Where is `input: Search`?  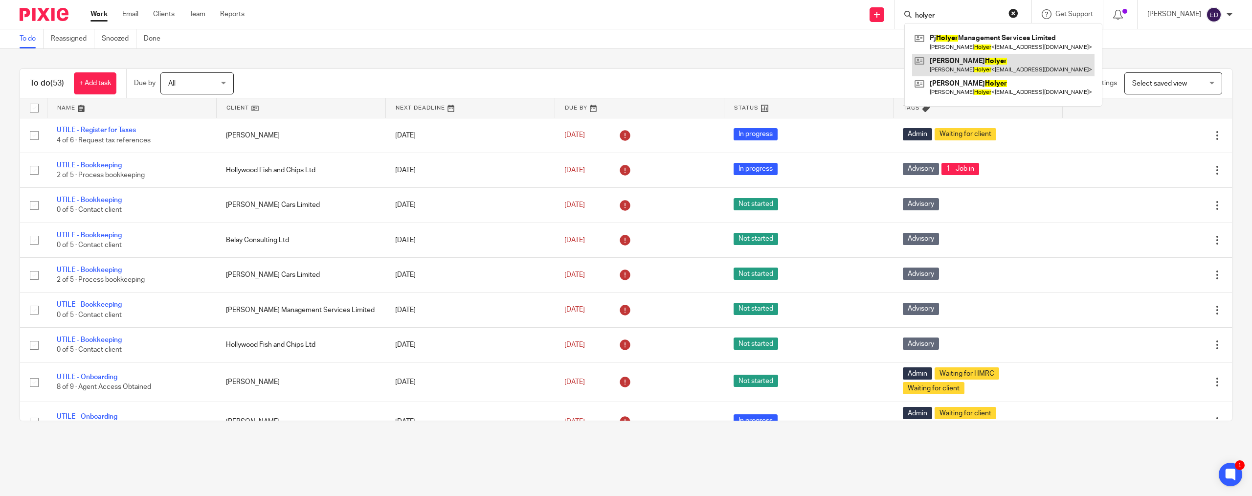
input: Search is located at coordinates (958, 16).